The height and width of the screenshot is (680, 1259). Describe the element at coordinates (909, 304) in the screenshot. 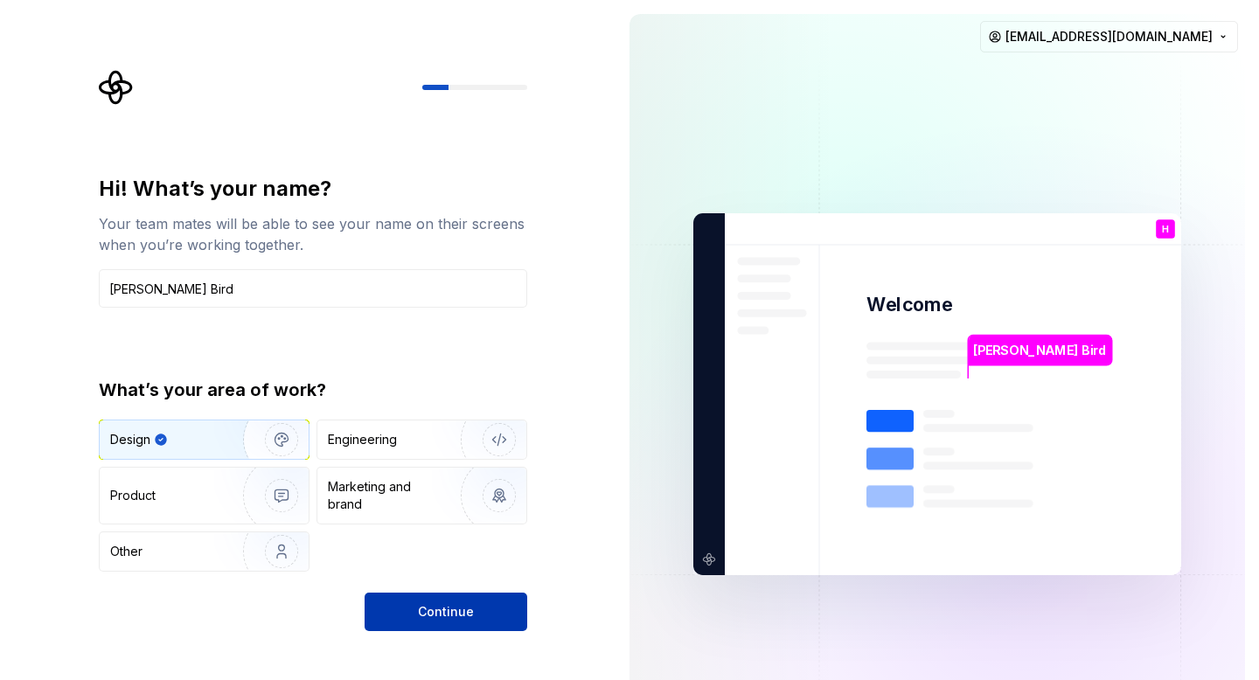

I see `p: Welcome` at that location.